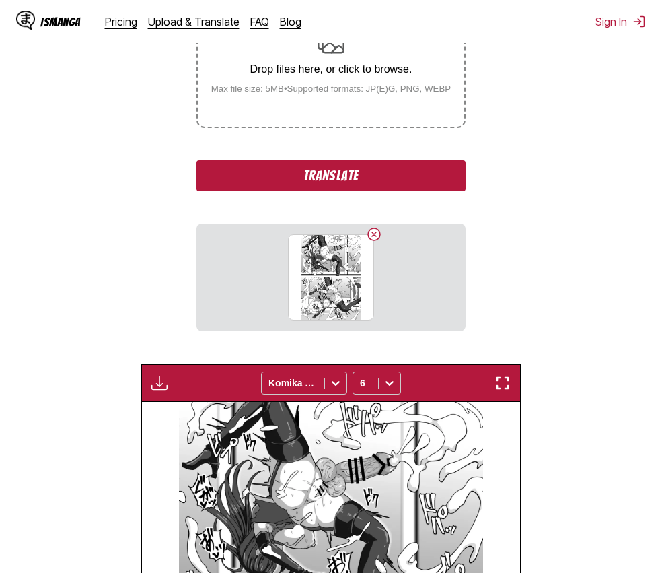 The image size is (662, 573). Describe the element at coordinates (194, 22) in the screenshot. I see `a: Upload & Translate` at that location.